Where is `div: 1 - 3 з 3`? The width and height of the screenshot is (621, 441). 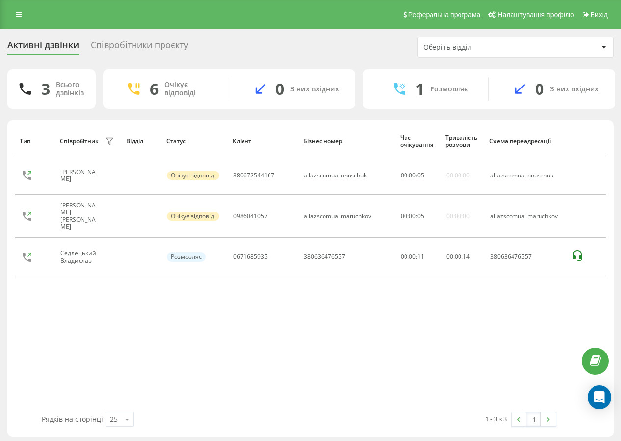 div: 1 - 3 з 3 is located at coordinates (496, 418).